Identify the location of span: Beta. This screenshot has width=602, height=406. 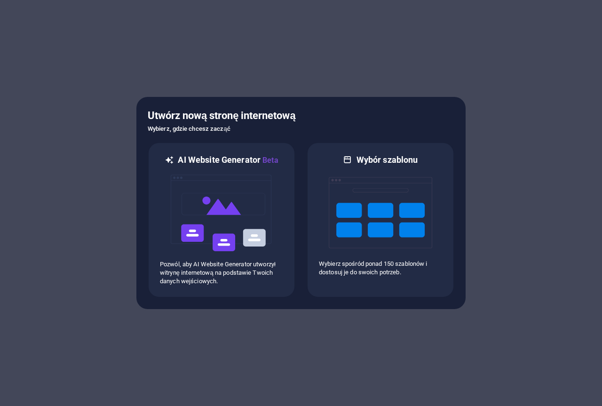
(270, 160).